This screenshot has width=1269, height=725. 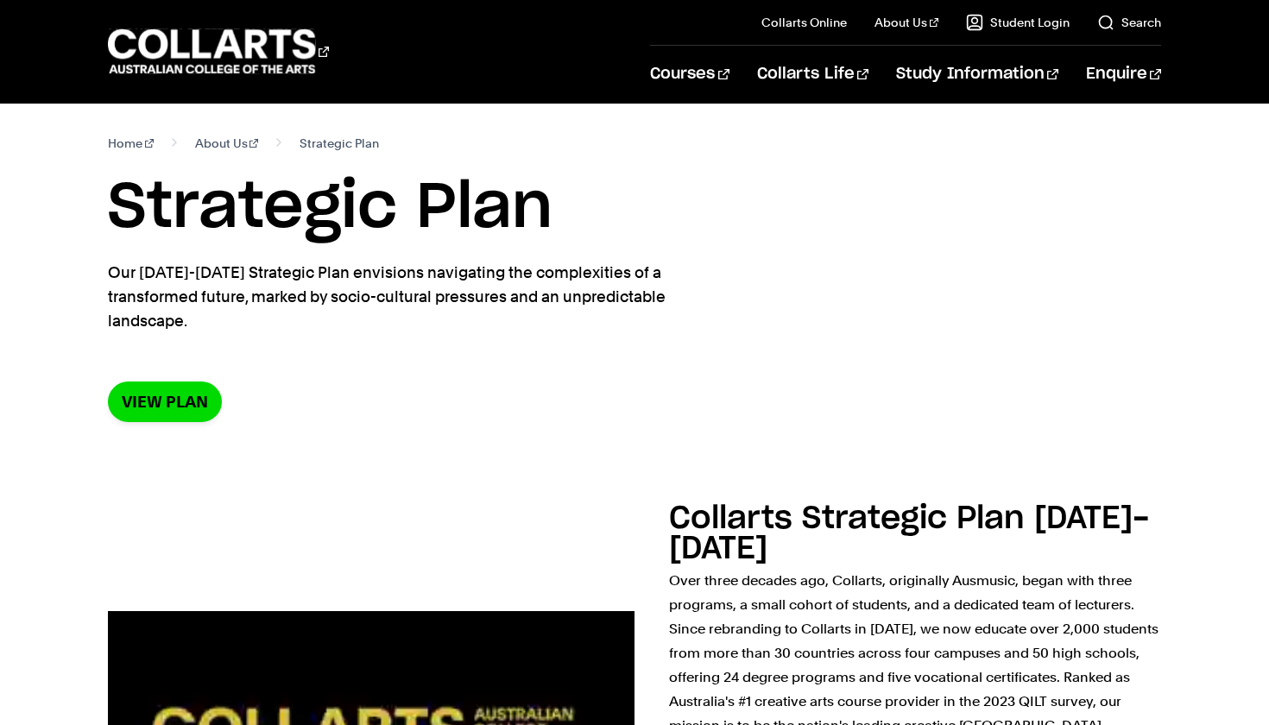 I want to click on a: Study Information, so click(x=977, y=74).